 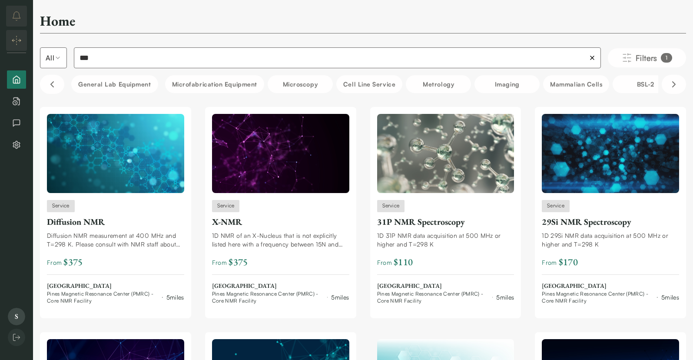 What do you see at coordinates (53, 58) in the screenshot?
I see `button: Select listing type` at bounding box center [53, 58].